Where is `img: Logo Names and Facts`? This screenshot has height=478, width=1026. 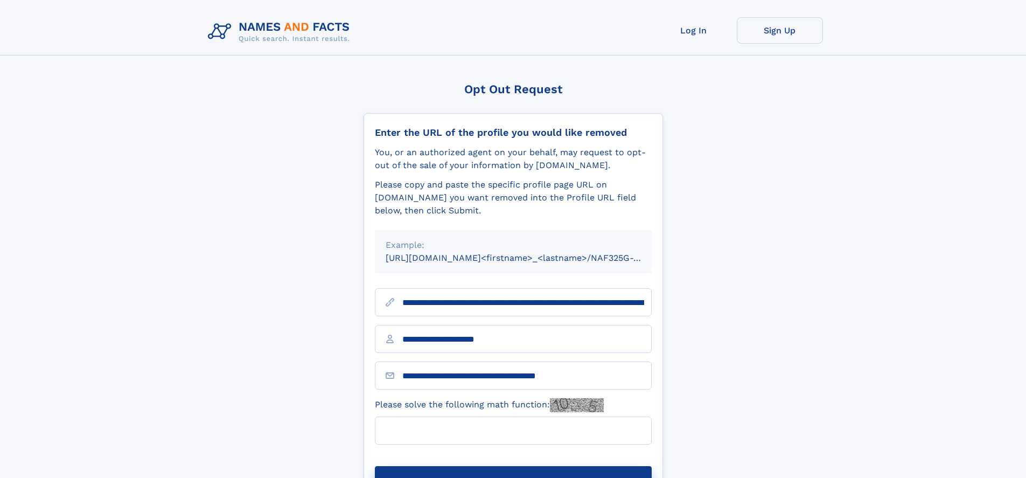 img: Logo Names and Facts is located at coordinates (281, 32).